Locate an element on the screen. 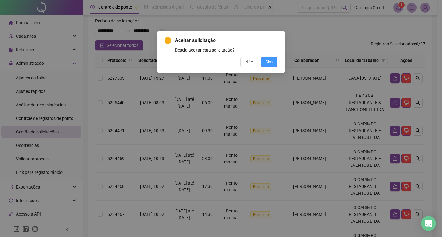 The width and height of the screenshot is (442, 237). span: Sim is located at coordinates (269, 62).